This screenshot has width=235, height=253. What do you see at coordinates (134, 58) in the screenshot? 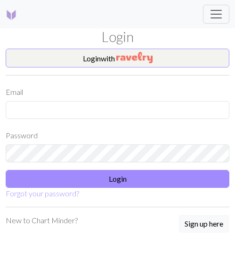
I see `img: Ravelry` at bounding box center [134, 58].